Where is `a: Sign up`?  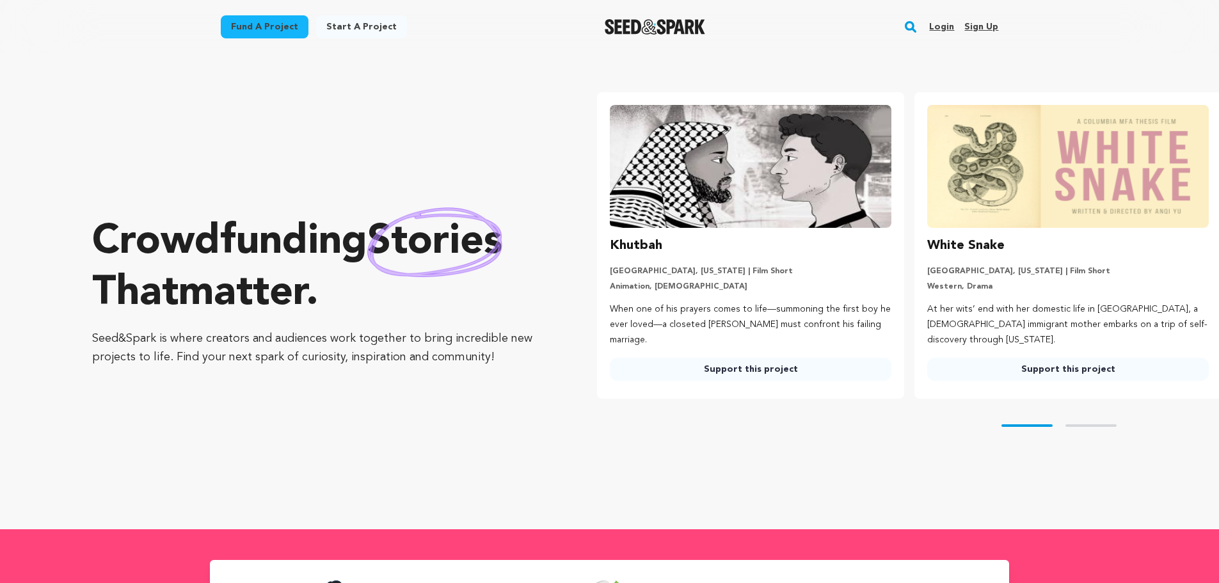
a: Sign up is located at coordinates (981, 27).